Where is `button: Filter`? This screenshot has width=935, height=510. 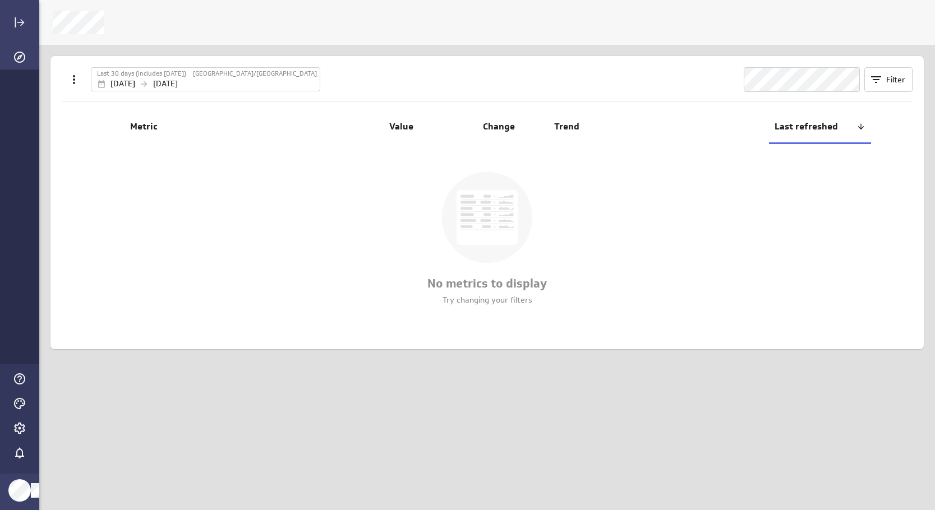 button: Filter is located at coordinates (889, 80).